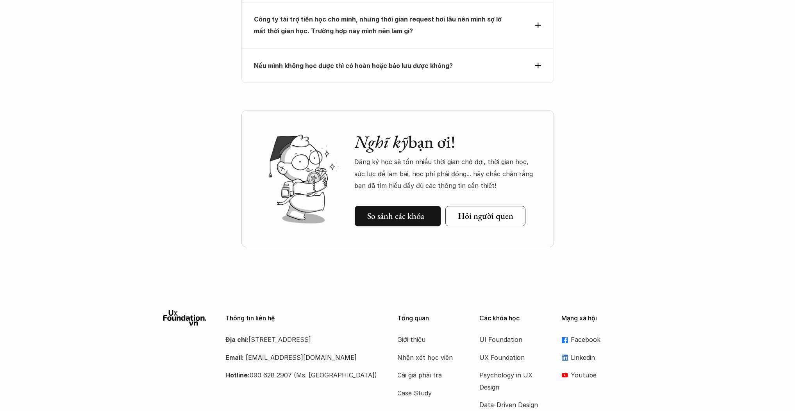 The height and width of the screenshot is (411, 795). I want to click on p: Case Study, so click(429, 393).